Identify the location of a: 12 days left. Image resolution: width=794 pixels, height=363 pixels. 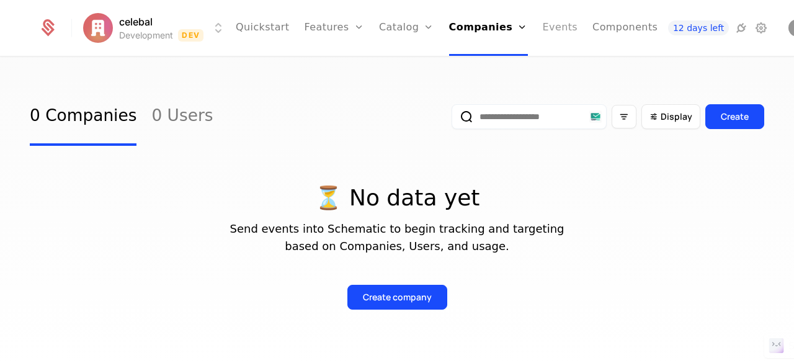
(699, 28).